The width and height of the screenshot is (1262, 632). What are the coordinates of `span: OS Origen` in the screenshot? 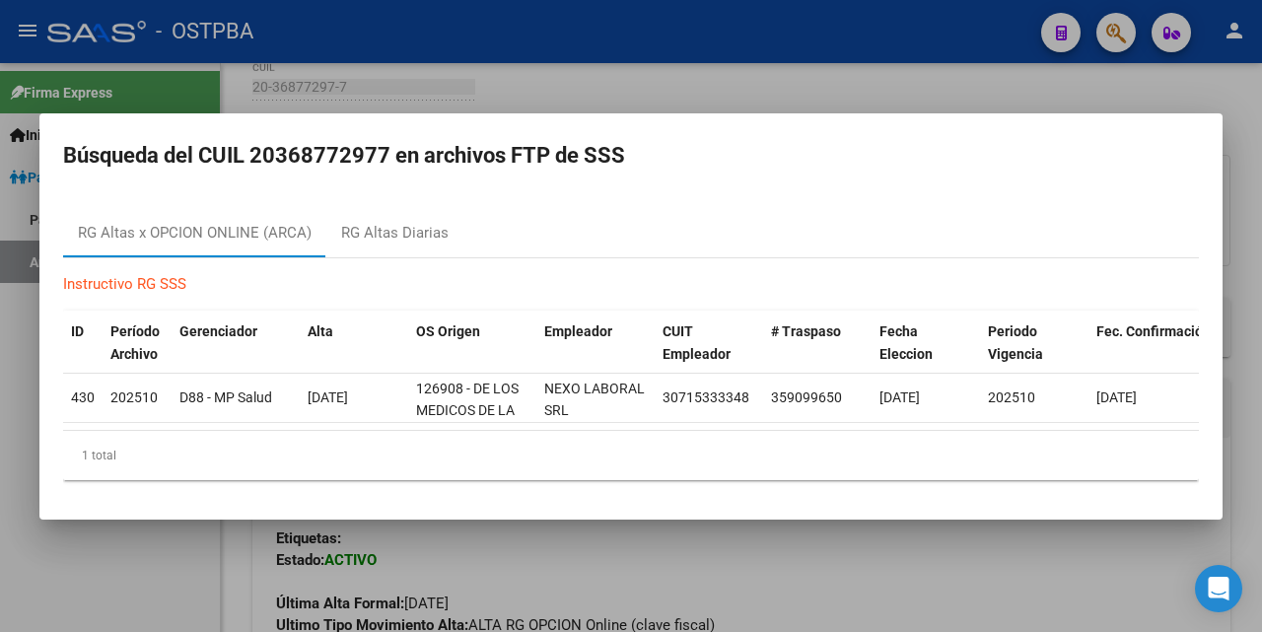 It's located at (447, 331).